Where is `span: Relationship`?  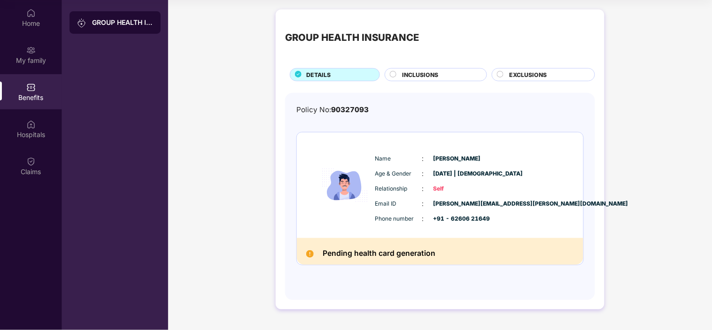
span: Relationship is located at coordinates (399, 189).